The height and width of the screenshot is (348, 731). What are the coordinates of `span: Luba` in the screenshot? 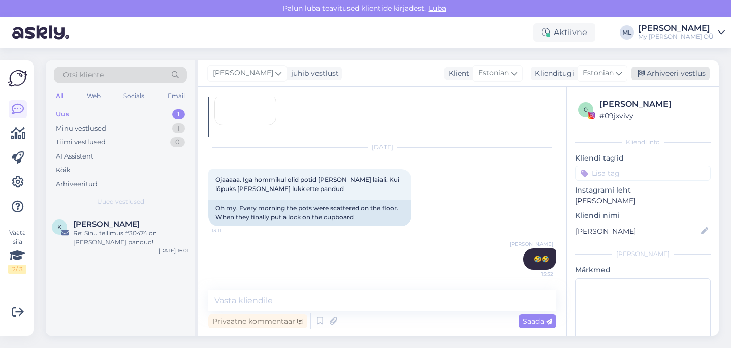 It's located at (437, 8).